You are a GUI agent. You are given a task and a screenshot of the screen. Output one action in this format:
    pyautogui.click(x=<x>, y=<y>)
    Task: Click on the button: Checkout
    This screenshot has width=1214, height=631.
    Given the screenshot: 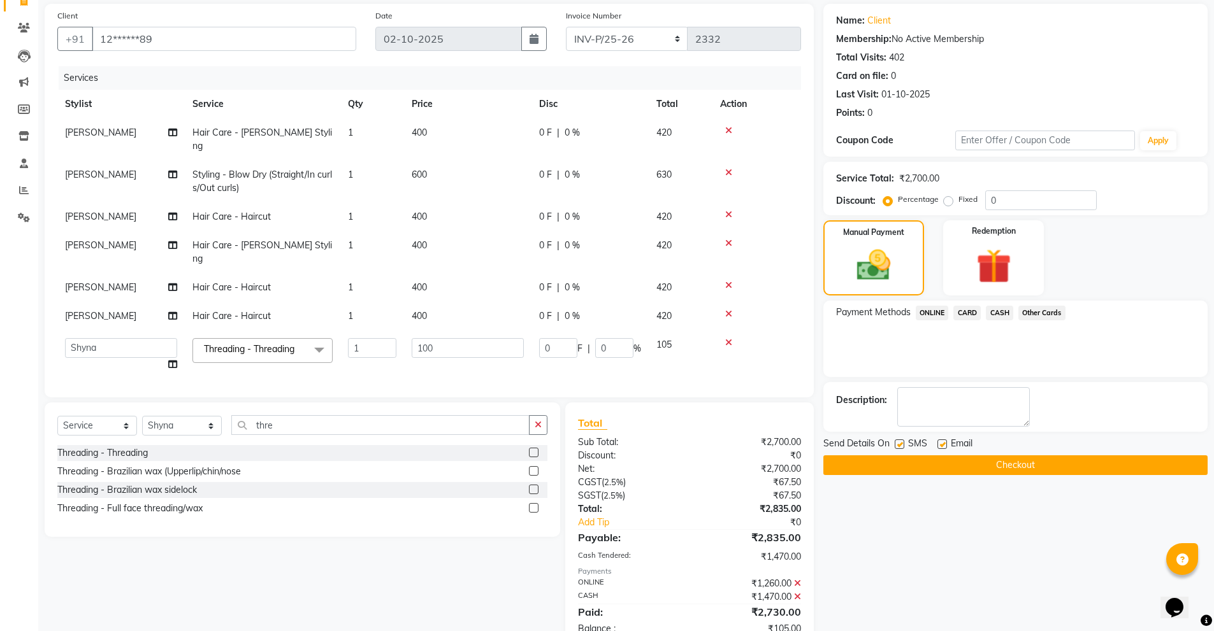 What is the action you would take?
    pyautogui.click(x=1015, y=465)
    